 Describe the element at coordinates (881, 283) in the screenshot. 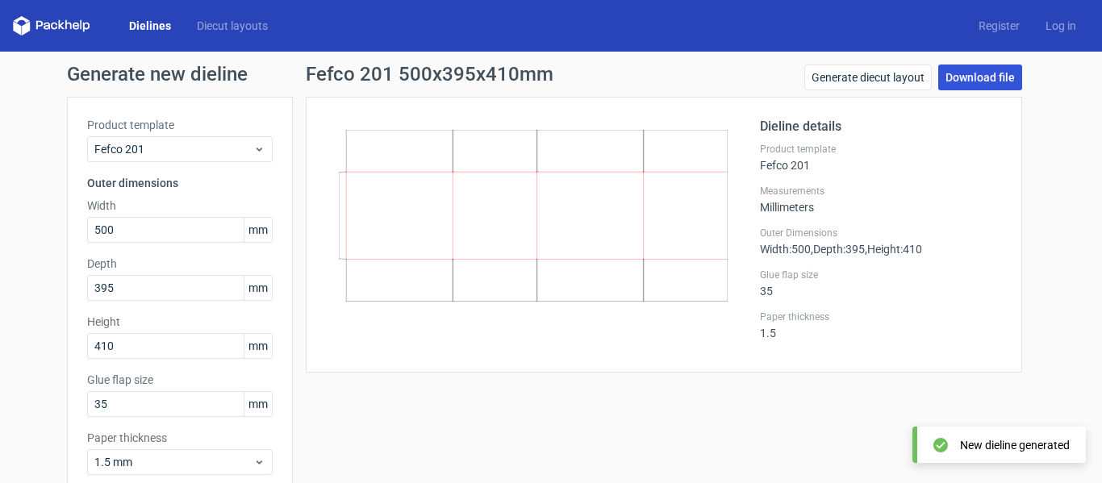

I see `div: 35` at that location.